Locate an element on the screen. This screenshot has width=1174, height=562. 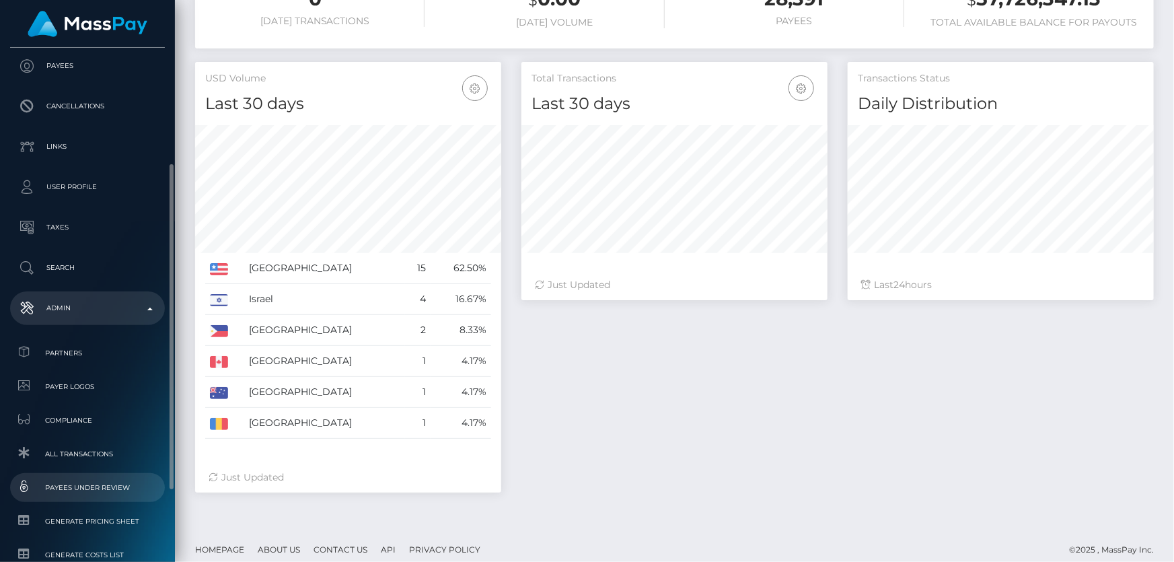
span: Generate Pricing Sheet is located at coordinates (87, 521).